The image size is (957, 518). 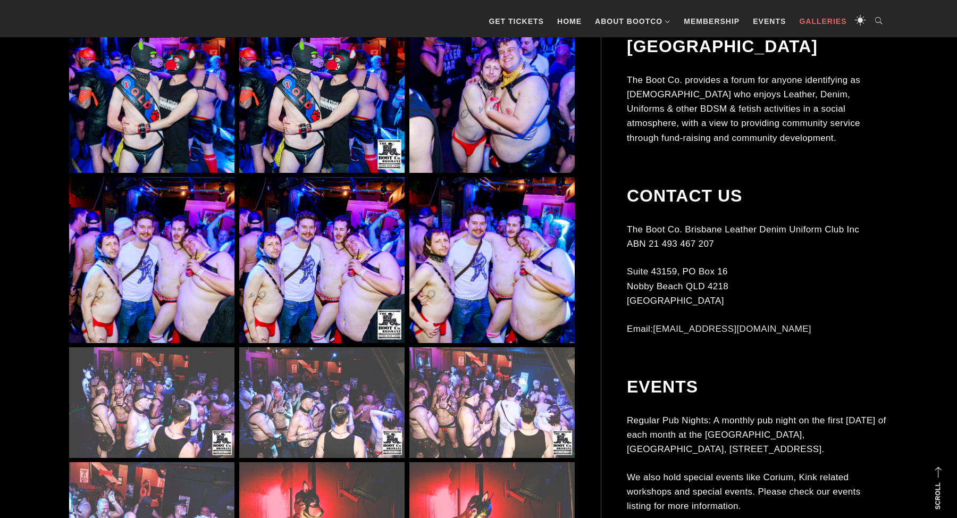 What do you see at coordinates (823, 21) in the screenshot?
I see `a: Galleries` at bounding box center [823, 21].